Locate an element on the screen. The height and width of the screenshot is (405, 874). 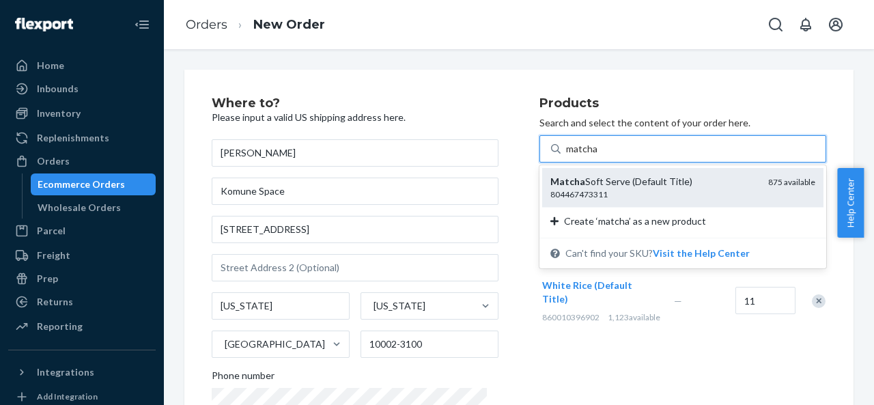
a: Add Integration is located at coordinates (82, 397).